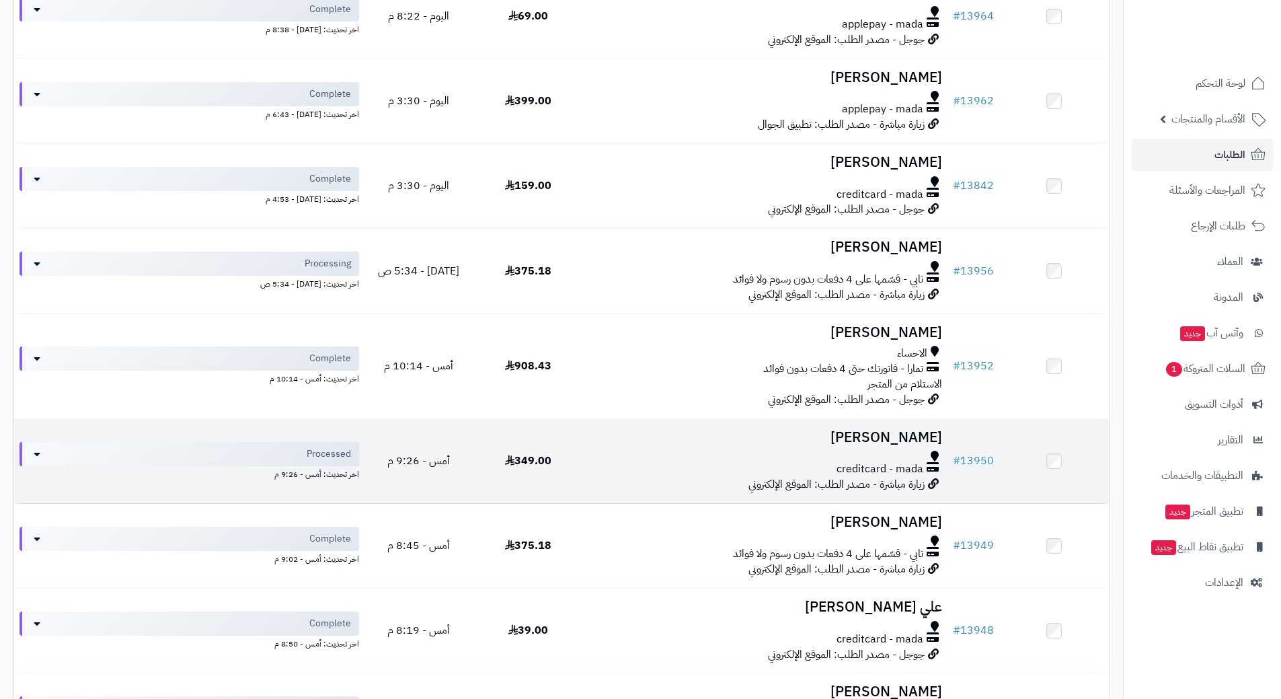 The height and width of the screenshot is (699, 1281). What do you see at coordinates (418, 545) in the screenshot?
I see `span: أمس - 8:45 م` at bounding box center [418, 545].